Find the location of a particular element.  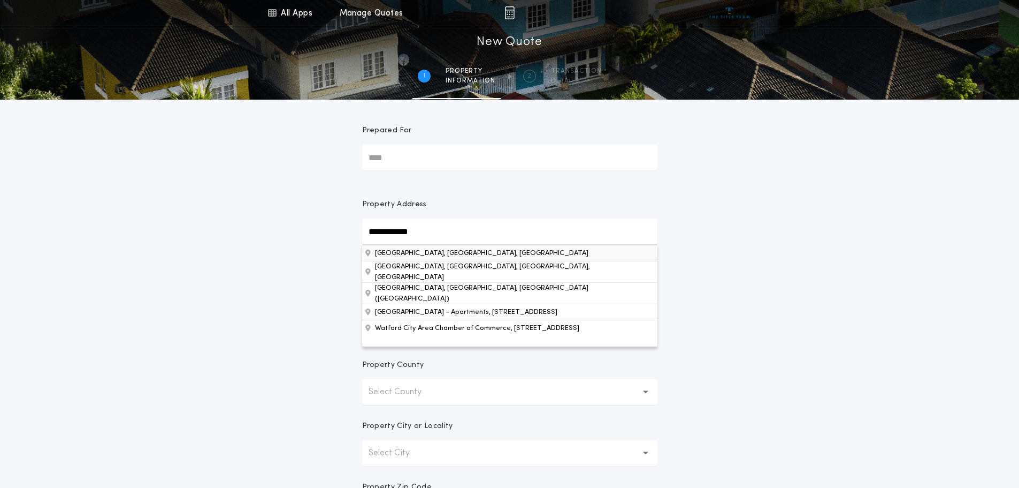

span: Transaction is located at coordinates (576, 71).